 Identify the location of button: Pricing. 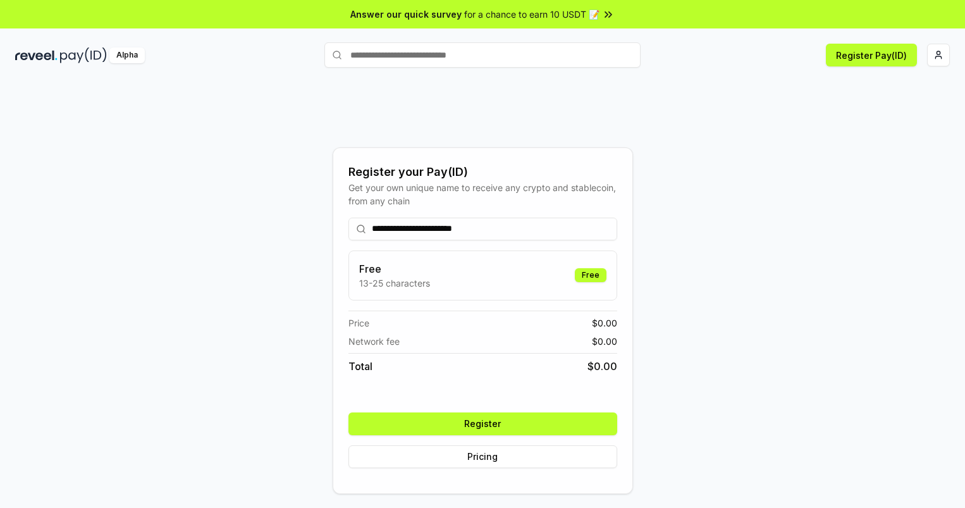
(483, 457).